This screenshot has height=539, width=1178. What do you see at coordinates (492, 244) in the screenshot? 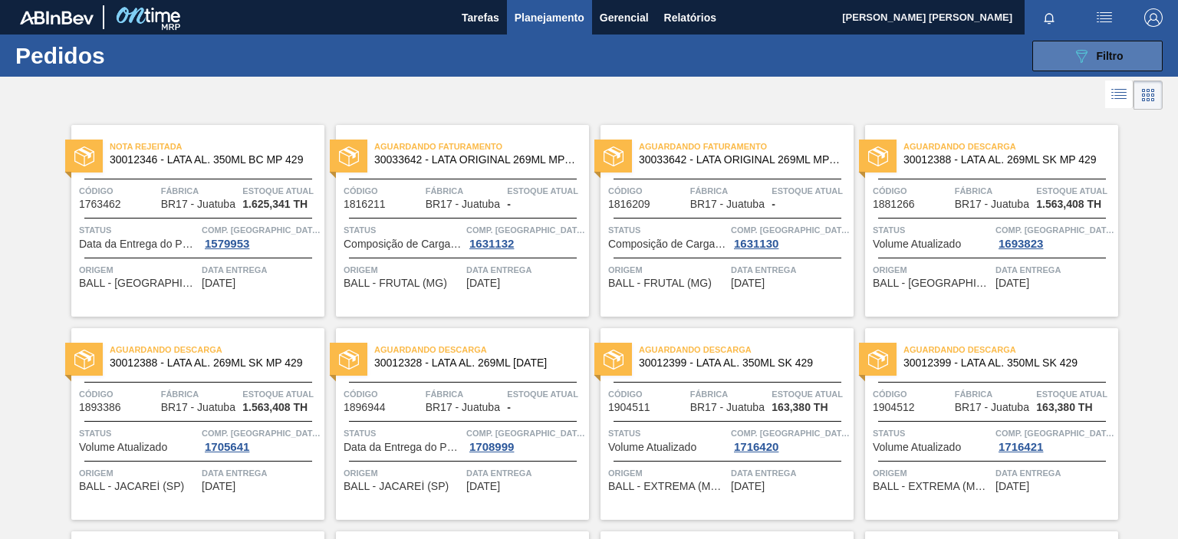
I see `div: 1631132` at bounding box center [492, 244].